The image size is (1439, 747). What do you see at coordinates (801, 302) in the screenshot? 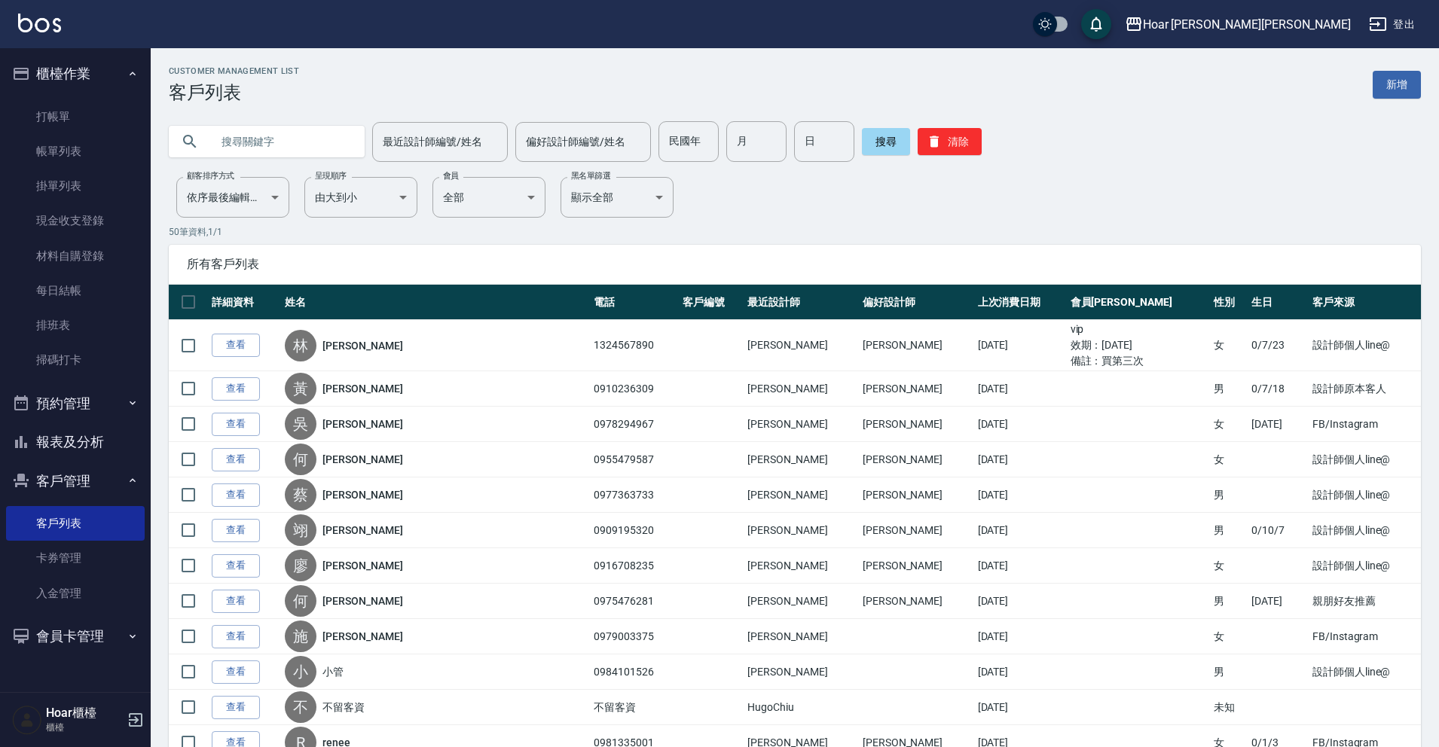
I see `th: 最近設計師` at bounding box center [801, 302].